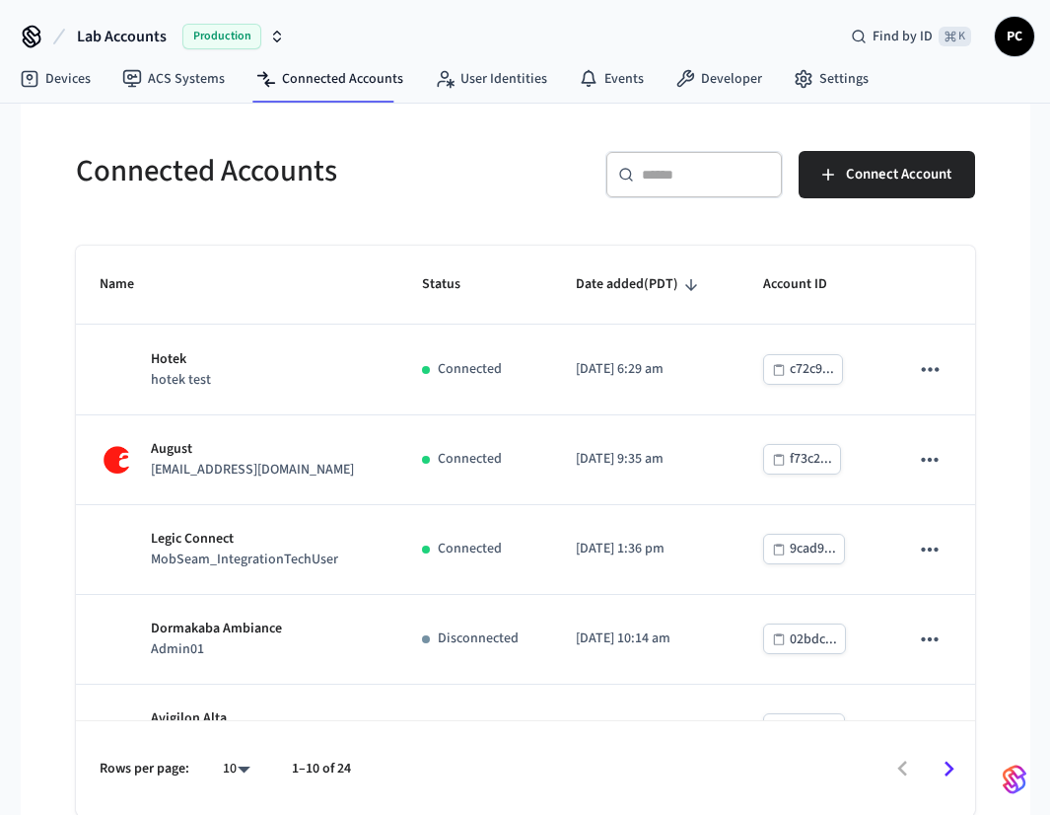 Image resolution: width=1050 pixels, height=815 pixels. I want to click on a: Events, so click(611, 79).